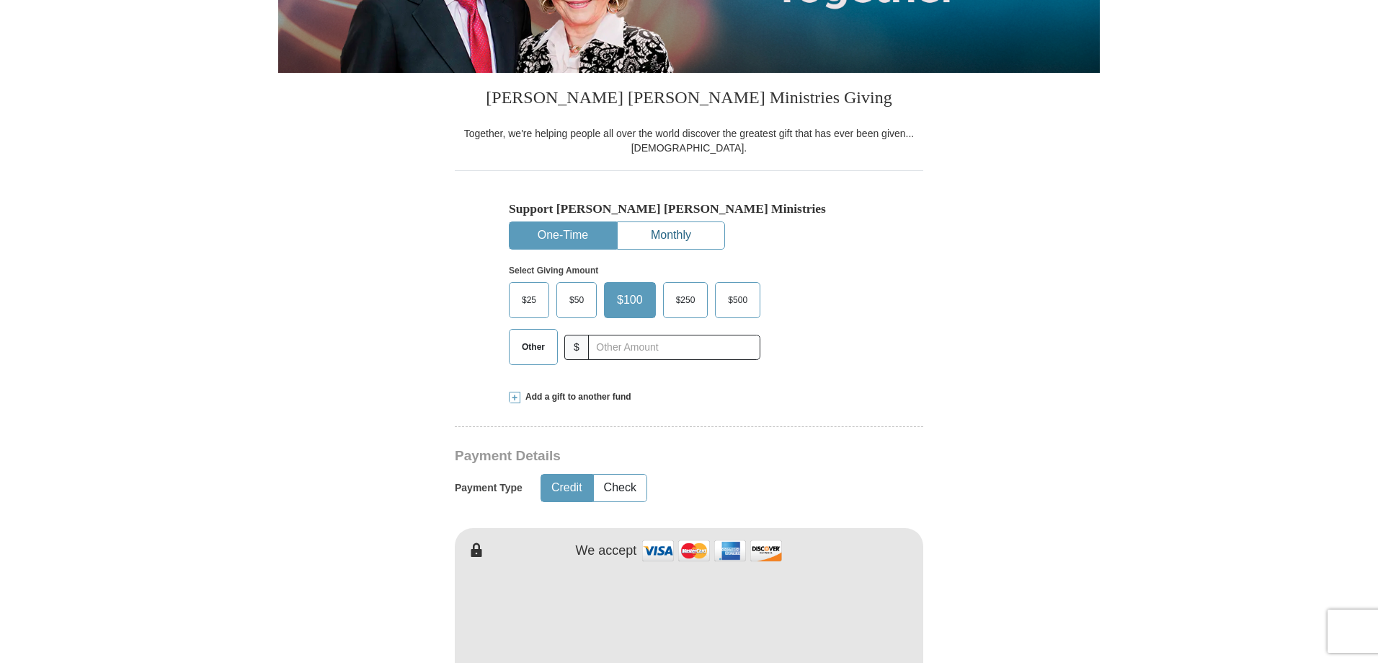 This screenshot has height=663, width=1378. I want to click on img: credit cards accepted, so click(712, 550).